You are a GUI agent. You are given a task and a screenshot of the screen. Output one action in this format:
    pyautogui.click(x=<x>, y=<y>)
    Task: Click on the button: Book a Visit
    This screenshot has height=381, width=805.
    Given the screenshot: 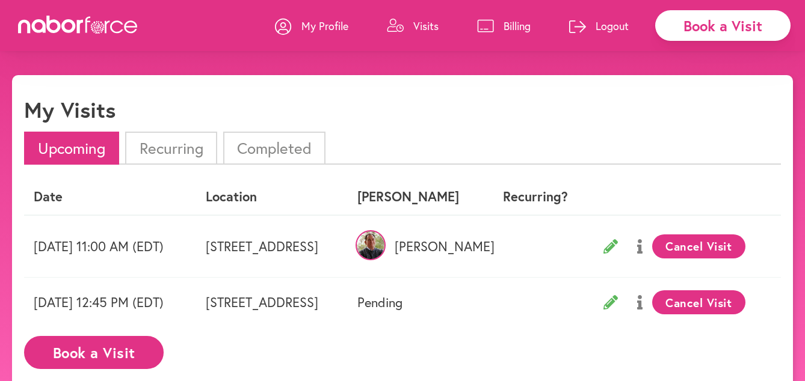 What is the action you would take?
    pyautogui.click(x=94, y=353)
    